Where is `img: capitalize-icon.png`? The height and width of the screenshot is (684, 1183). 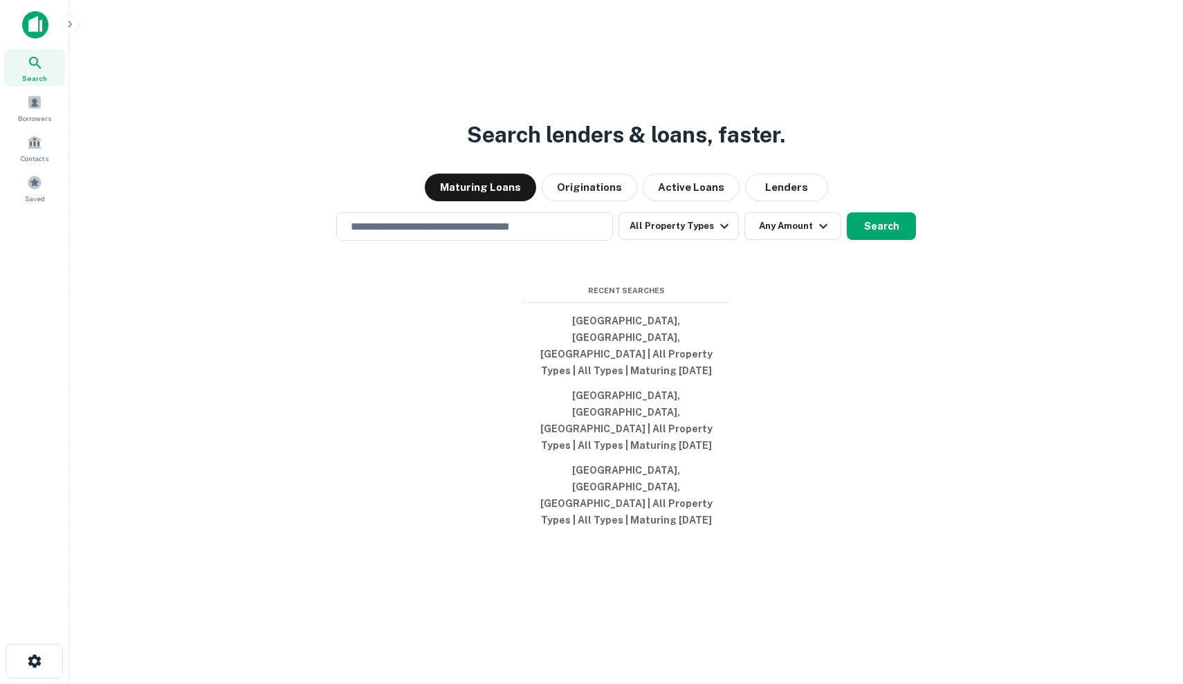 img: capitalize-icon.png is located at coordinates (35, 25).